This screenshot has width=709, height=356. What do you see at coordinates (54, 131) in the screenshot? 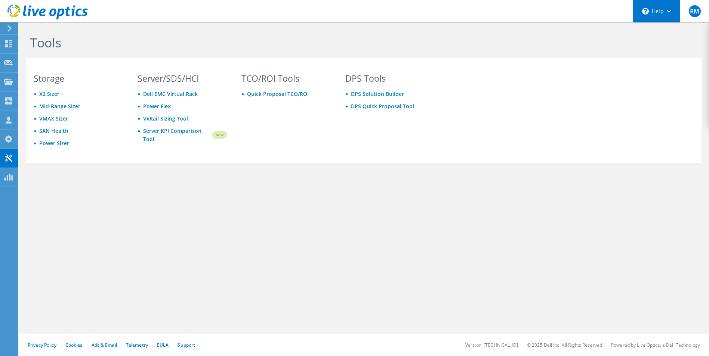
I see `a: SAN Health` at bounding box center [54, 131].